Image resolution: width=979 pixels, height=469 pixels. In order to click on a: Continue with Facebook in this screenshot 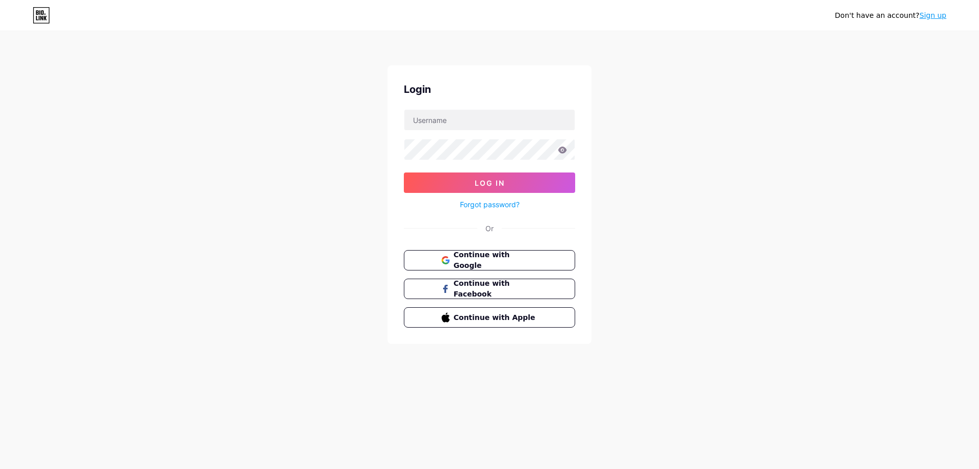, I will do `click(490, 289)`.